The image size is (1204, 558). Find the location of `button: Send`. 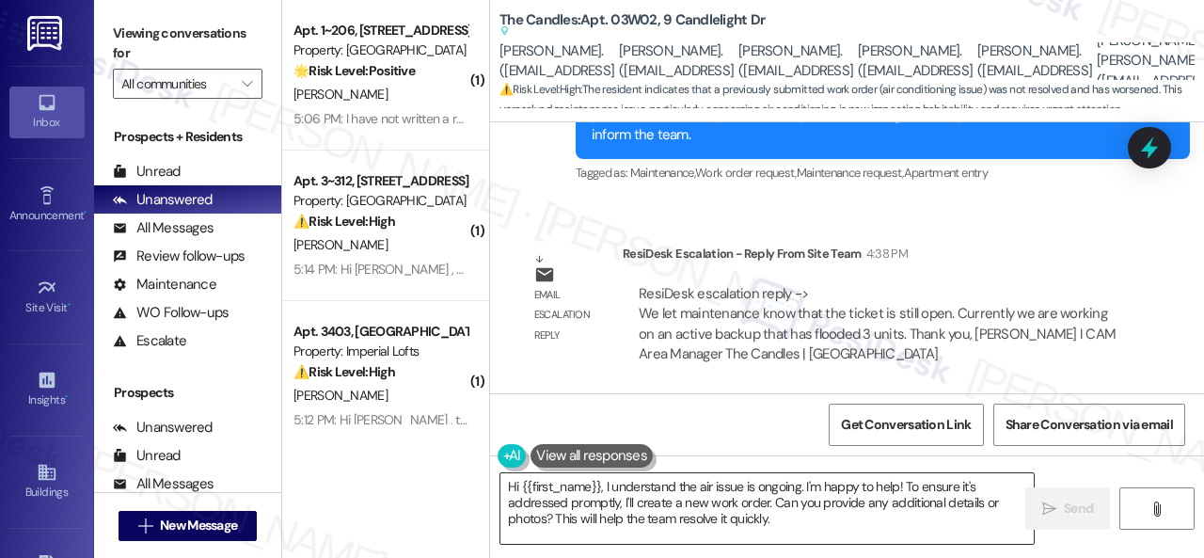

button: Send is located at coordinates (1068, 508).